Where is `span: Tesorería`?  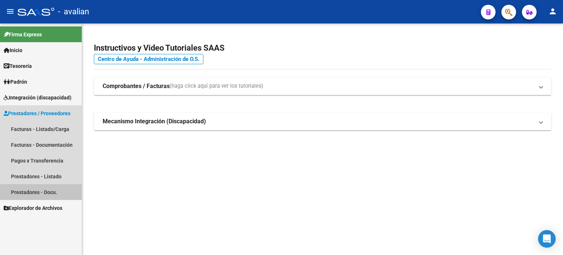 span: Tesorería is located at coordinates (18, 66).